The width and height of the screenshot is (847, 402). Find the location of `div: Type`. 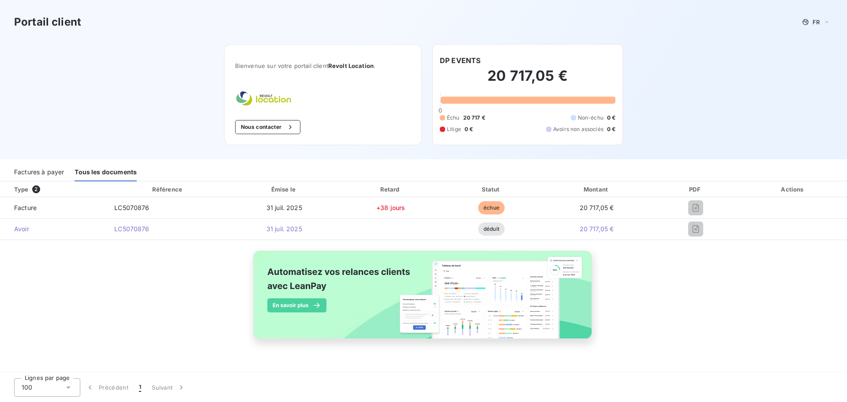

div: Type is located at coordinates (57, 189).